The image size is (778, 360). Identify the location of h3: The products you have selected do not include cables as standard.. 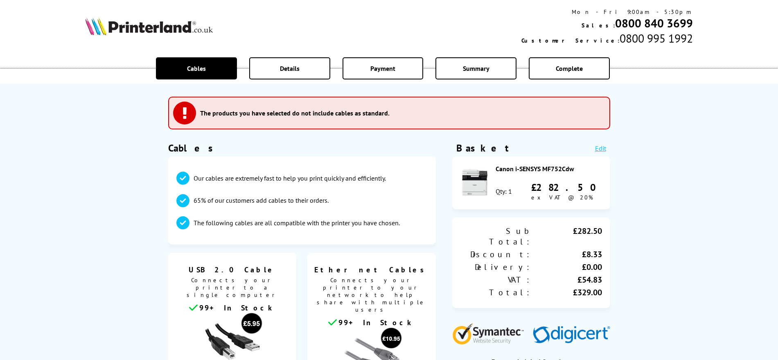
(295, 113).